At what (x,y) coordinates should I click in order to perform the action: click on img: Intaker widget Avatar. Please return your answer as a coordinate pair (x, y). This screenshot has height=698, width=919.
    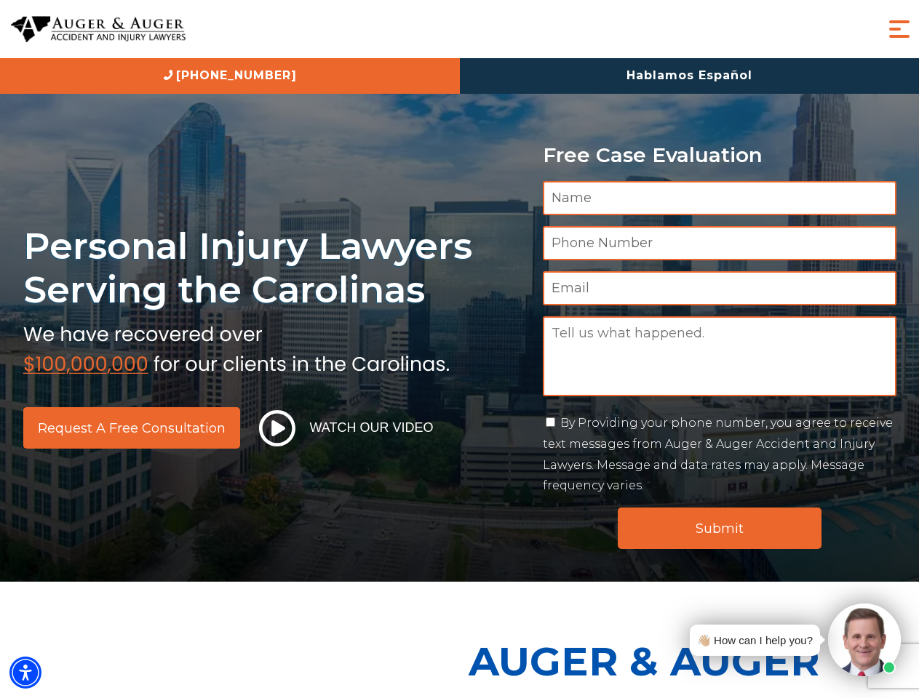
    Looking at the image, I should click on (864, 640).